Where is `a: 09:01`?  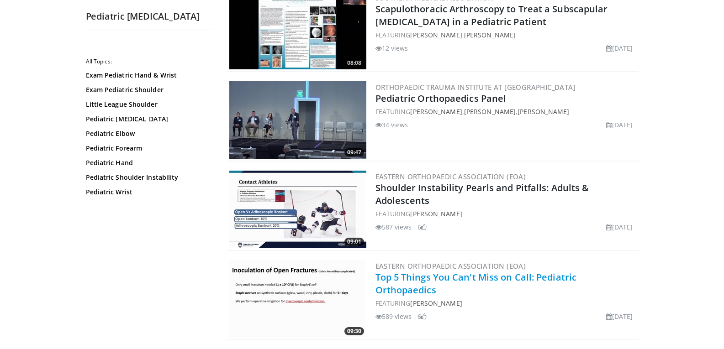
a: 09:01 is located at coordinates (298, 210).